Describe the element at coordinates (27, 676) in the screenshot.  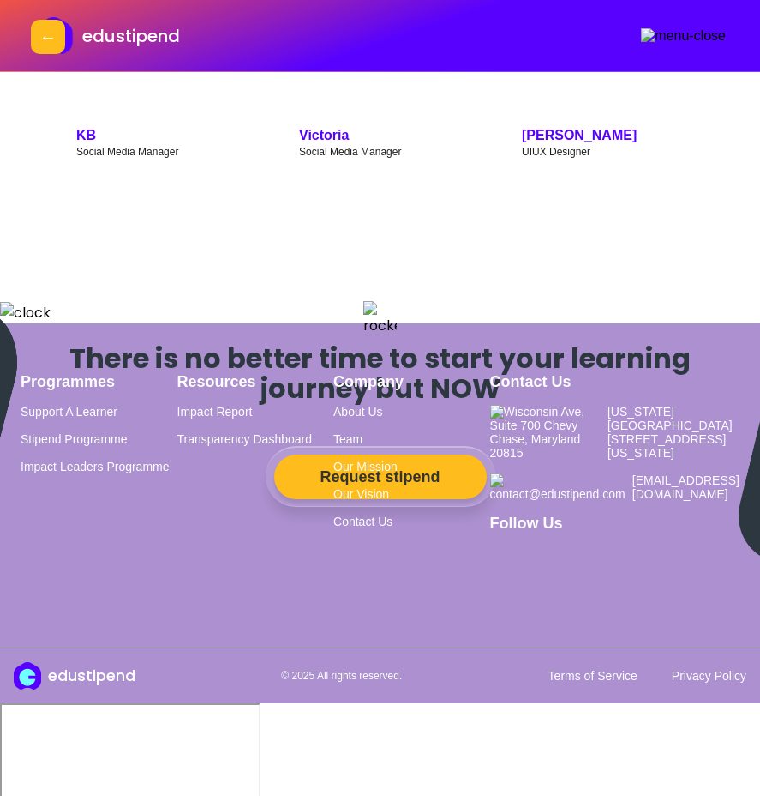
I see `img: edustipend` at that location.